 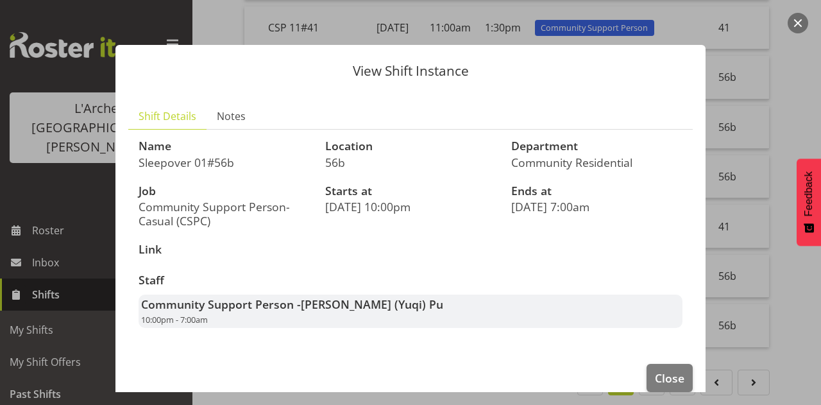 I want to click on h3: Starts at, so click(x=410, y=191).